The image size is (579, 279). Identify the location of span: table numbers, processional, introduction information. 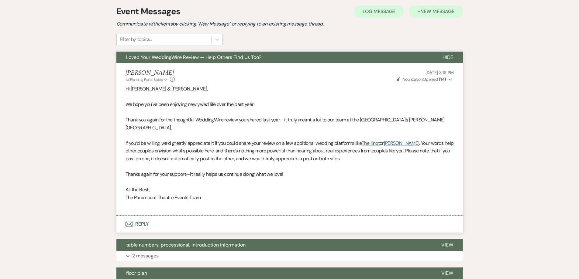
(186, 245).